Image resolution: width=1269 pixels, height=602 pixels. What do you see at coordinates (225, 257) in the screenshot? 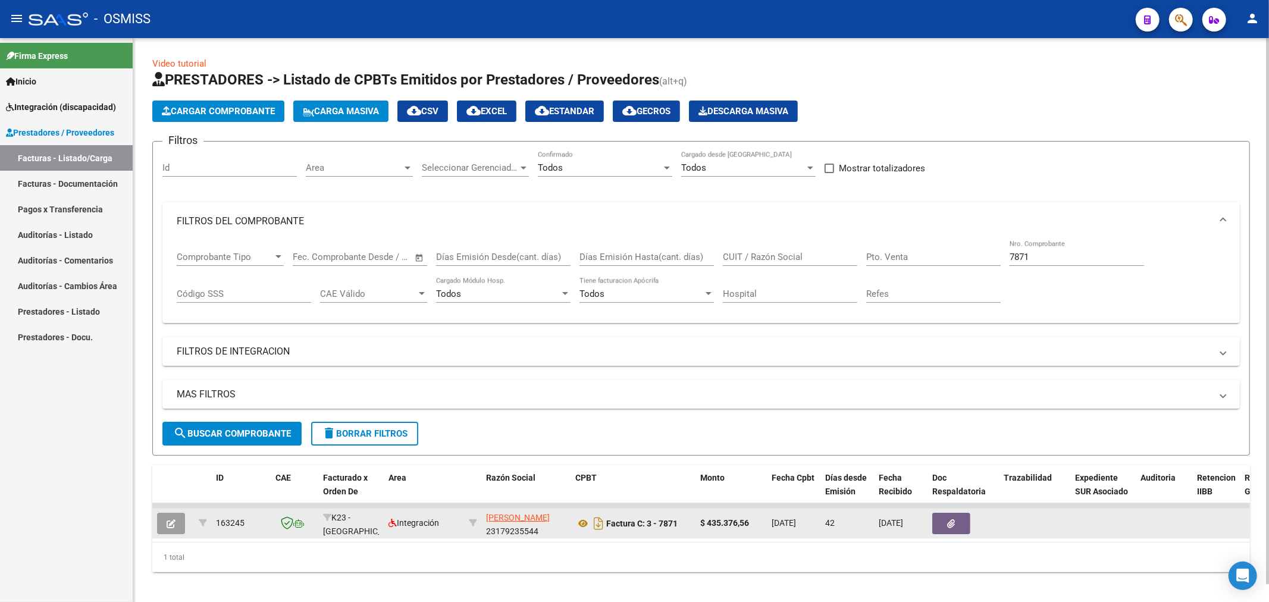
I see `span: Comprobante Tipo` at bounding box center [225, 257].